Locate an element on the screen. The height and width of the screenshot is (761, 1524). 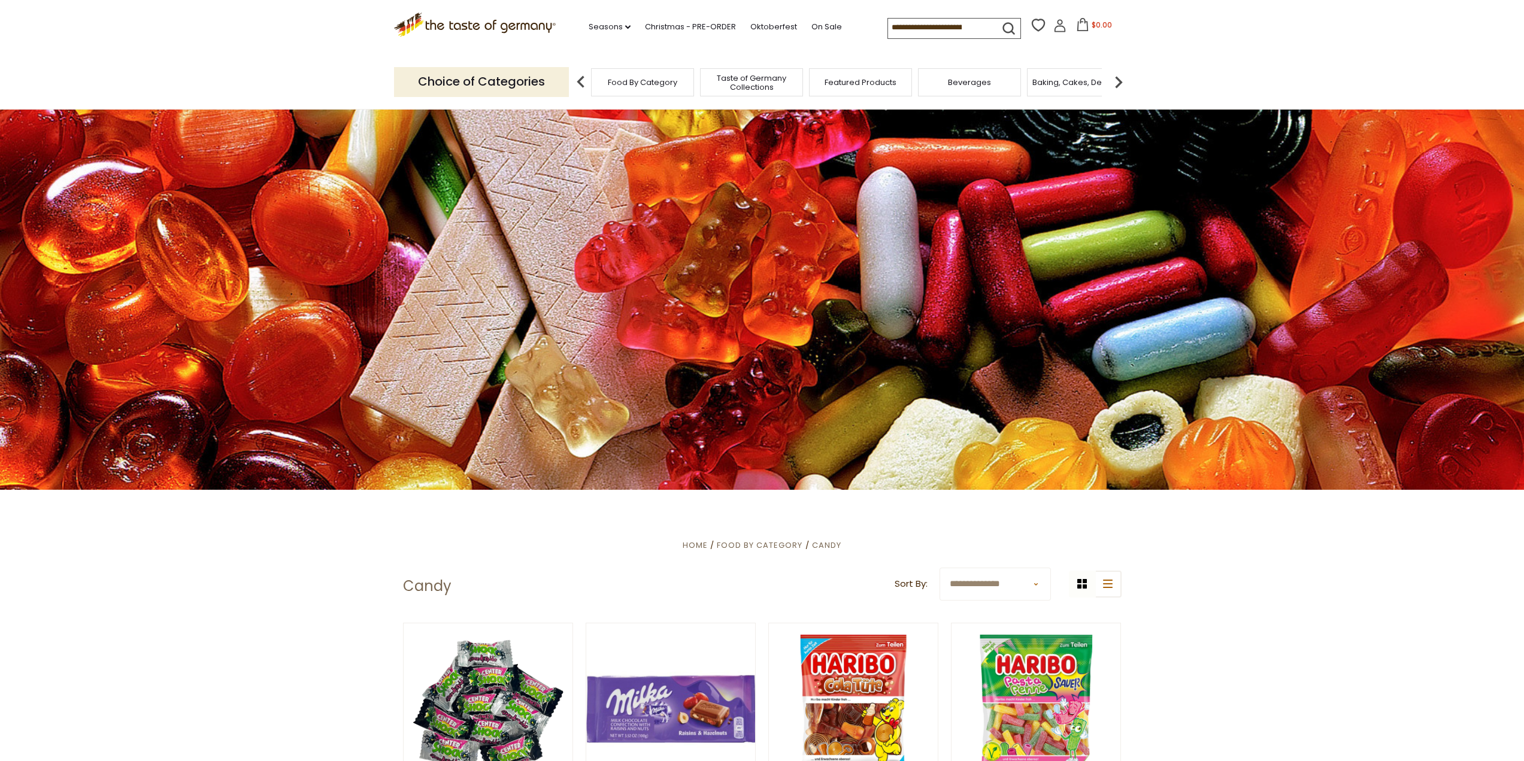
span: Home is located at coordinates (695, 545).